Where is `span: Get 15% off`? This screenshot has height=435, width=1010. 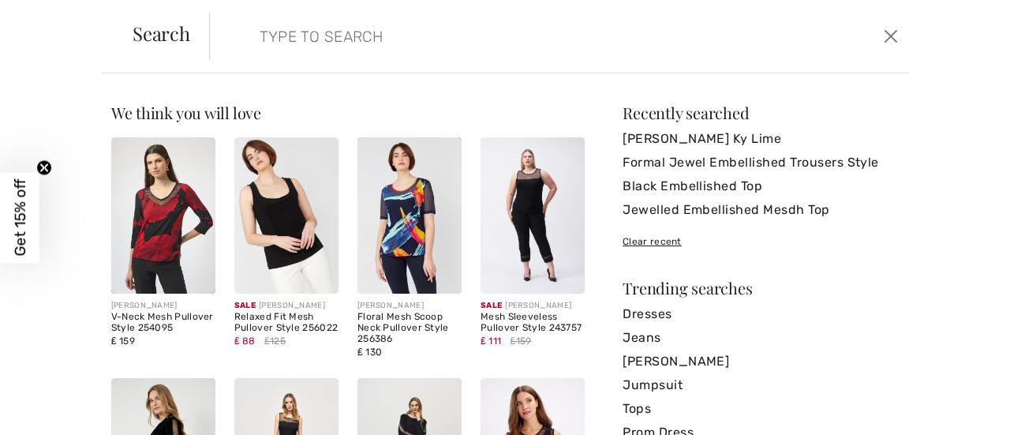 span: Get 15% off is located at coordinates (20, 218).